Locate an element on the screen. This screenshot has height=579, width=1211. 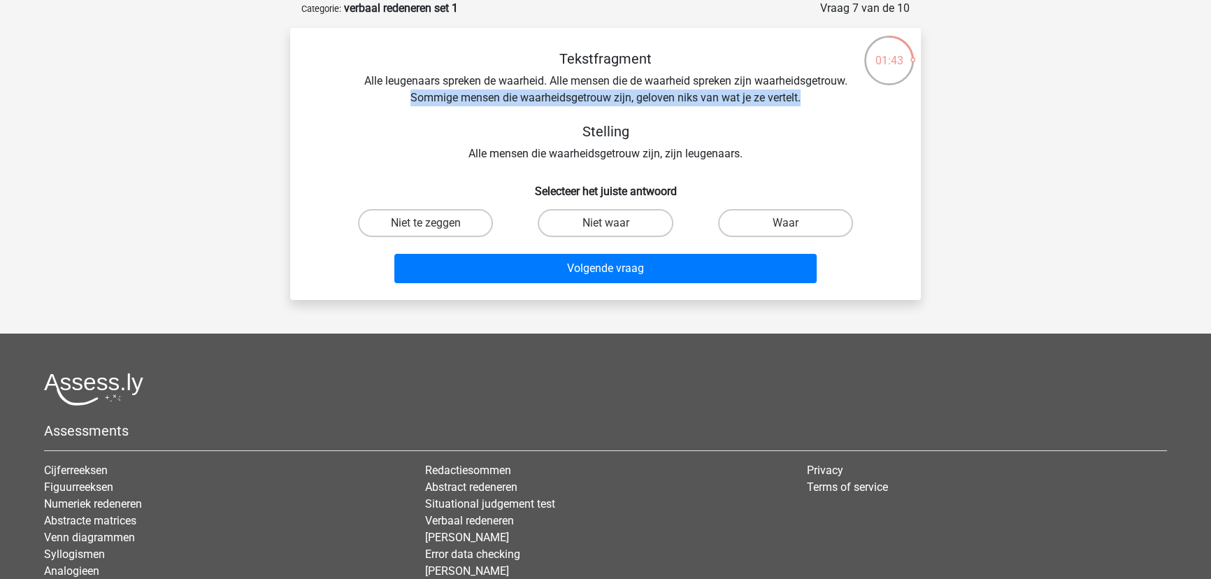
h5: Stelling is located at coordinates (606, 131).